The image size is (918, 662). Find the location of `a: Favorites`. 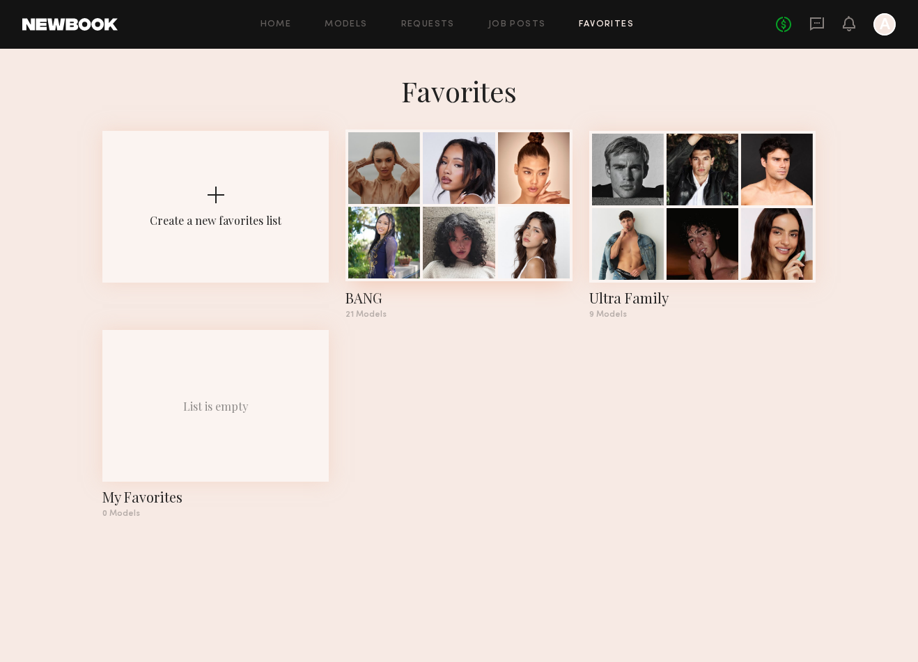

a: Favorites is located at coordinates (606, 24).